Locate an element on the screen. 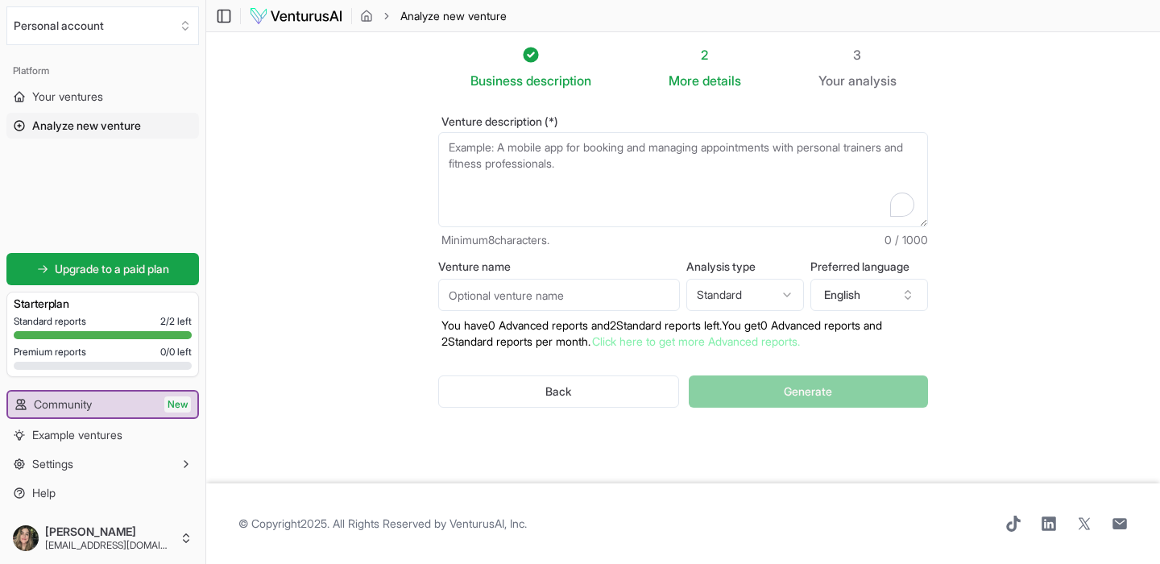 The width and height of the screenshot is (1160, 564). span: details is located at coordinates (722, 81).